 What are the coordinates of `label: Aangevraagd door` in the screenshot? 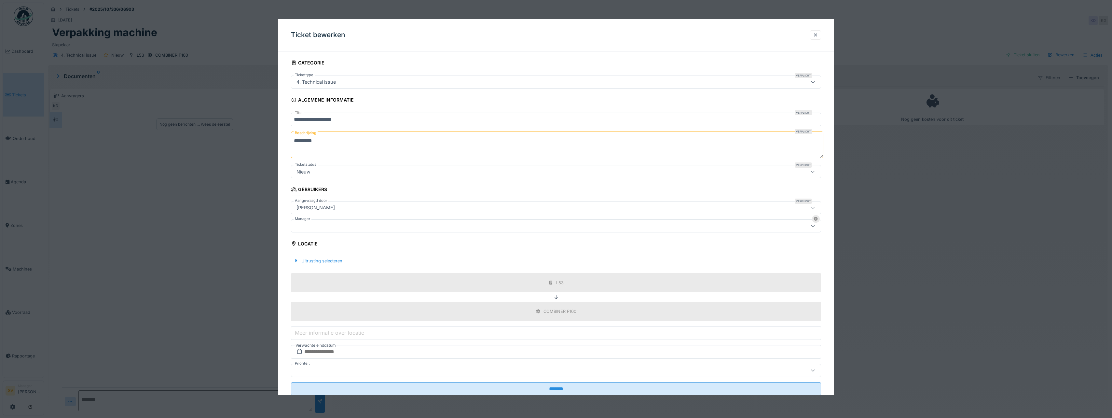 It's located at (311, 200).